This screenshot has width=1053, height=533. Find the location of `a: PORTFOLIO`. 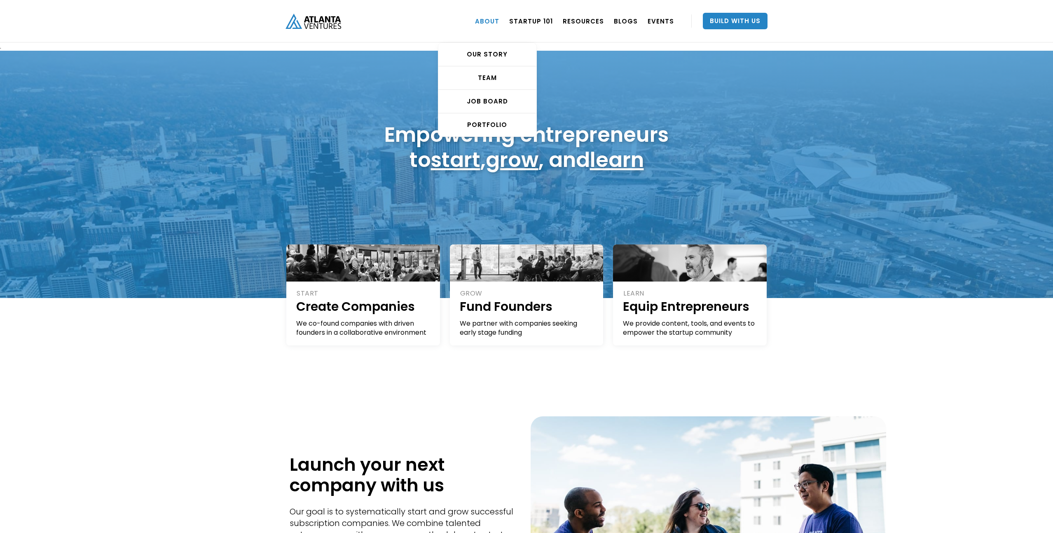

a: PORTFOLIO is located at coordinates (487, 125).